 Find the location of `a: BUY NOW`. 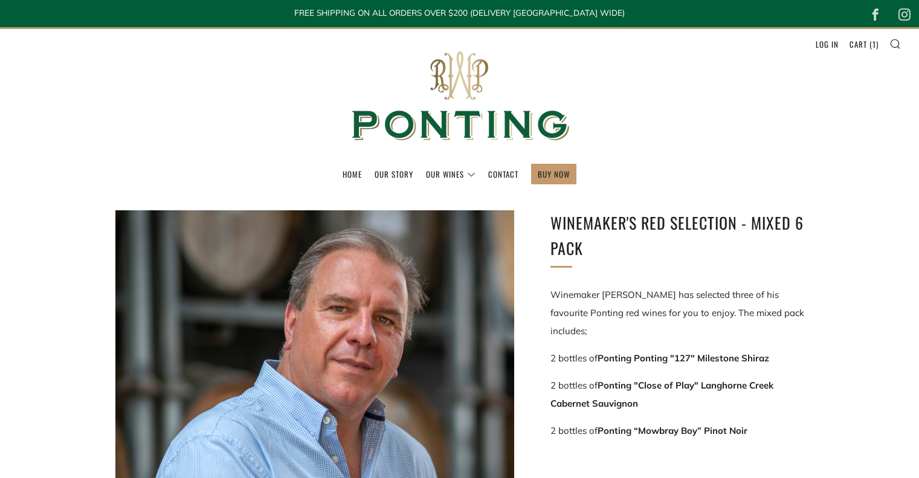

a: BUY NOW is located at coordinates (553, 174).